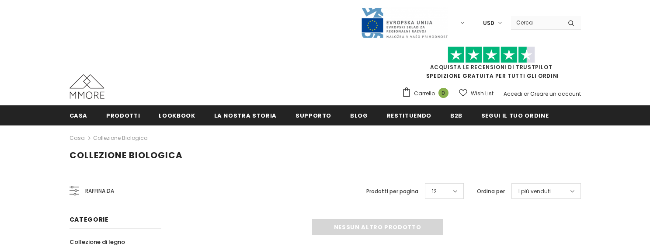  I want to click on a: supporto, so click(314, 115).